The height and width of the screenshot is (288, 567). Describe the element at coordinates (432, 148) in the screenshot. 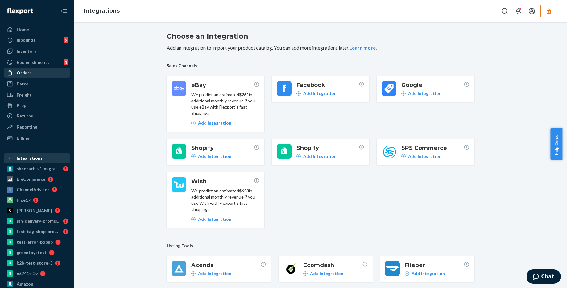

I see `span: SPS Commerce` at that location.